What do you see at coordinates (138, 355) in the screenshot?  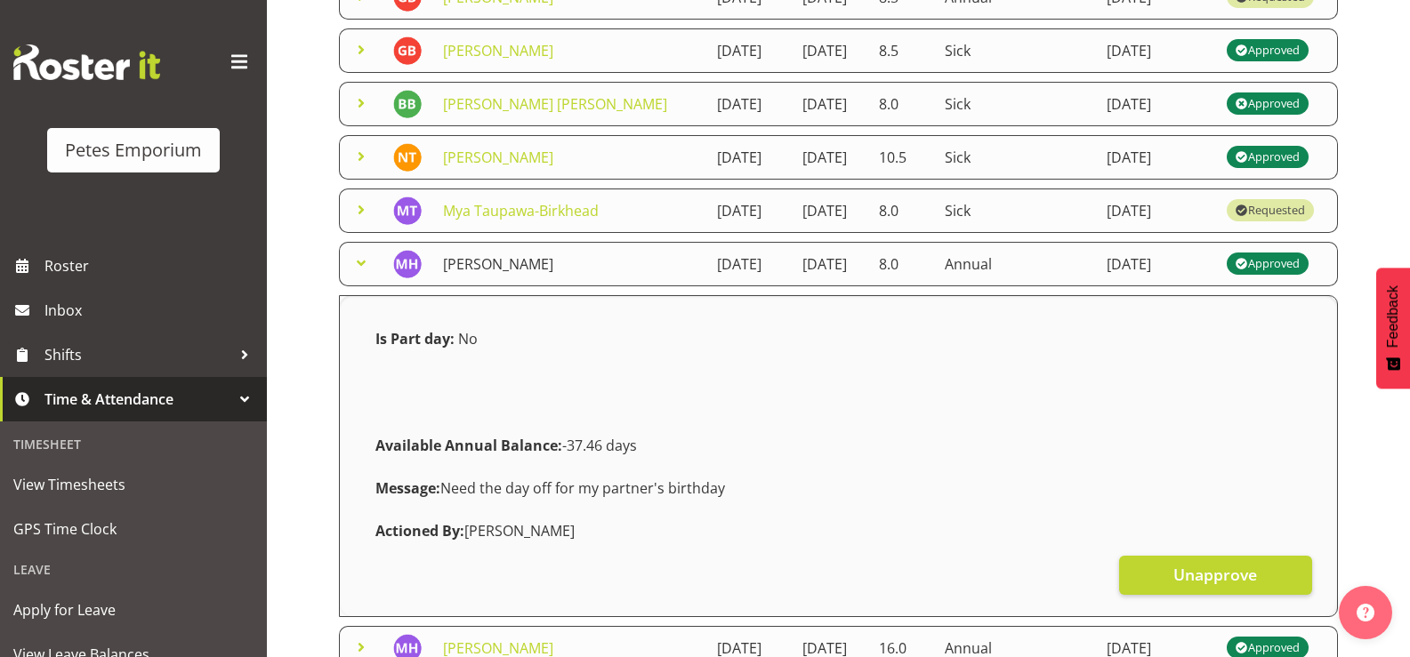 I see `span: Shifts` at bounding box center [138, 355].